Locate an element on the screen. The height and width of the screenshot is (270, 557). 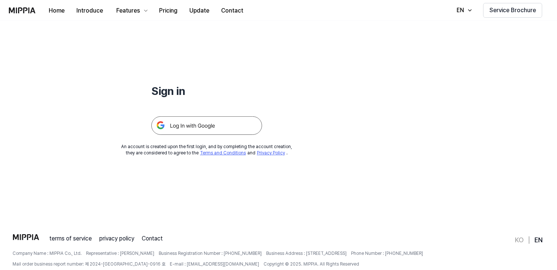
button: Introduce is located at coordinates (90, 11).